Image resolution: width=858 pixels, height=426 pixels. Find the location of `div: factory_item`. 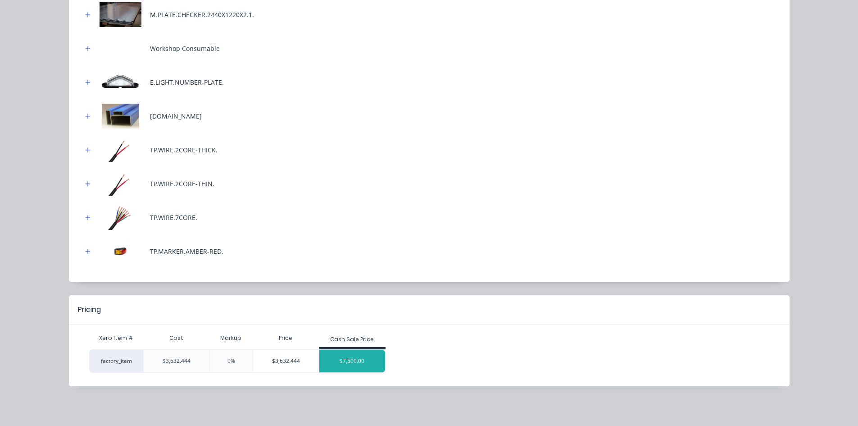

div: factory_item is located at coordinates (116, 361).